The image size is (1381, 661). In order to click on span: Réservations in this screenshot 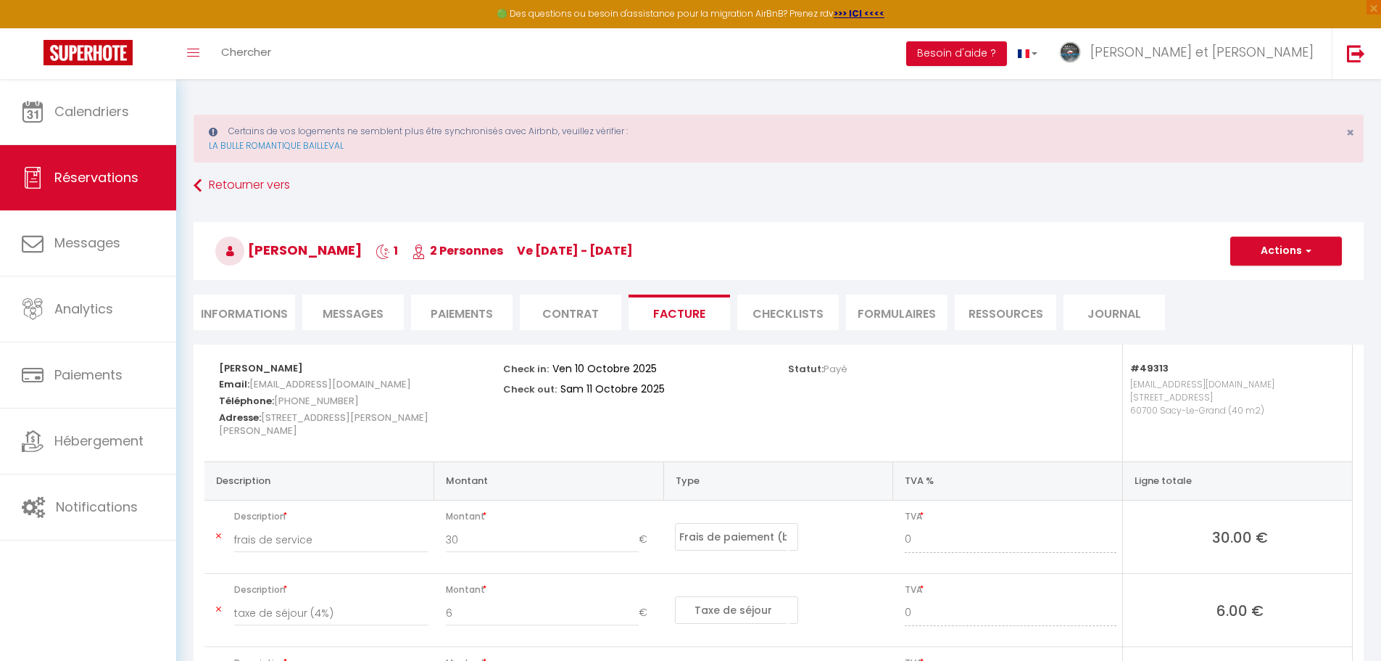, I will do `click(96, 177)`.